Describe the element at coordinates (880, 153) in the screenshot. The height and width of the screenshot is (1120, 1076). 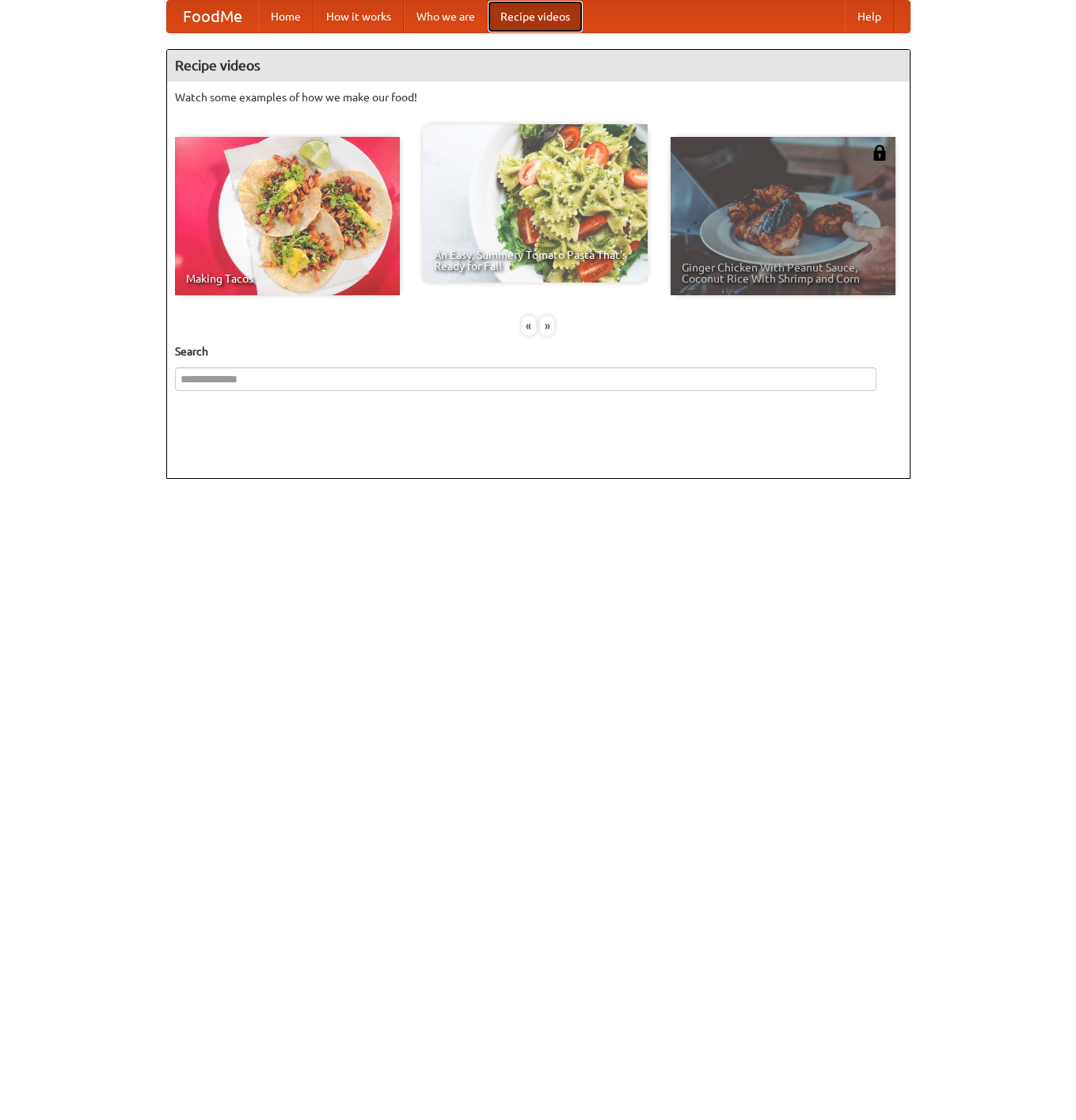
I see `img: 483408.png` at that location.